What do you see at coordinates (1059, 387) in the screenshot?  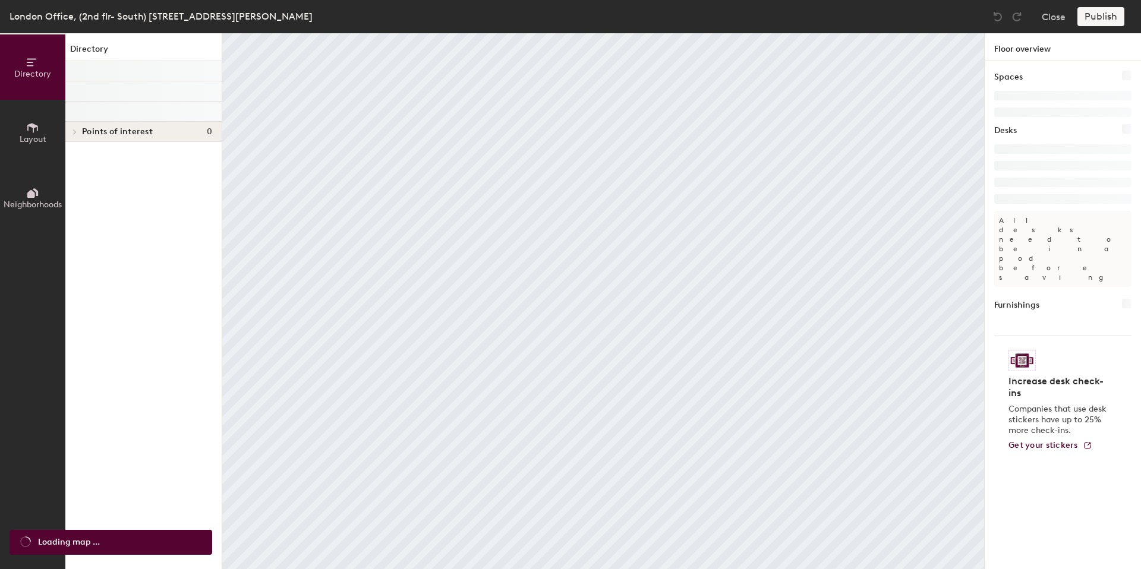 I see `h4: Increase desk check-ins` at bounding box center [1059, 387].